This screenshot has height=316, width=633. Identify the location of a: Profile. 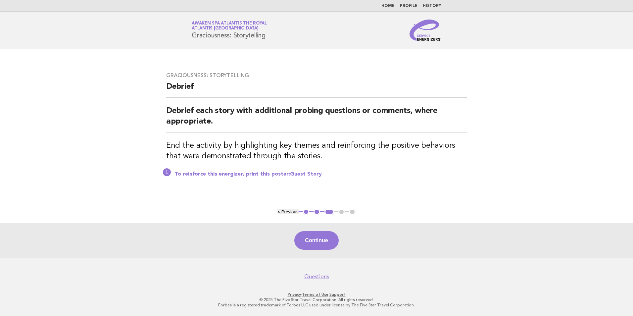
(409, 6).